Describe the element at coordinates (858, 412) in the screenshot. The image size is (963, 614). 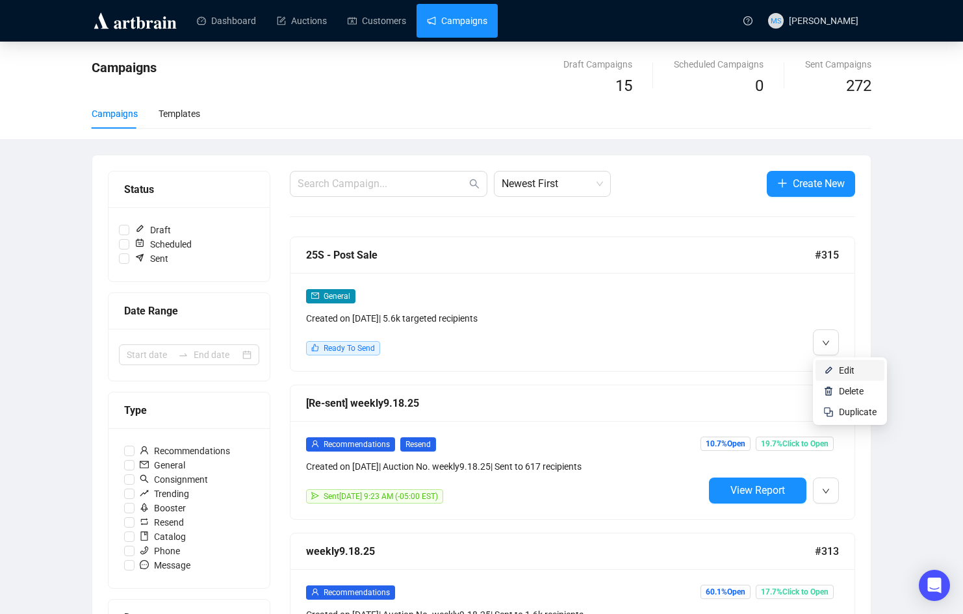
I see `span: Duplicate` at that location.